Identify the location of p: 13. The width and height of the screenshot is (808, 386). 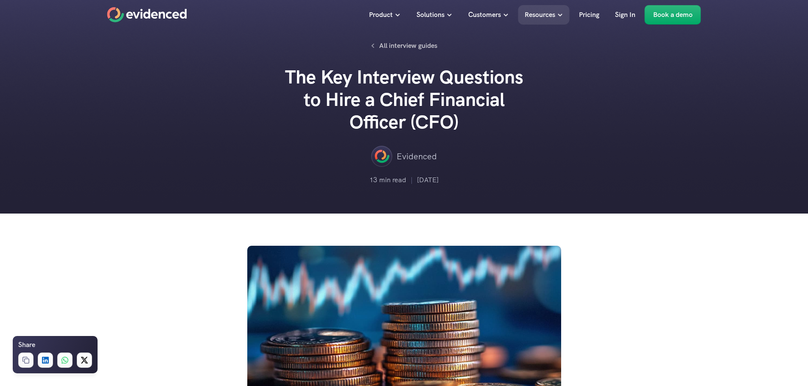
(373, 180).